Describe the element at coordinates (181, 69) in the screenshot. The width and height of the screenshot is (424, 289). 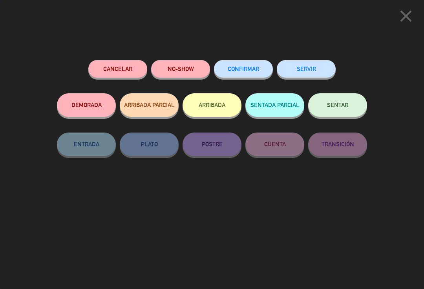
I see `button: NO-SHOW` at that location.